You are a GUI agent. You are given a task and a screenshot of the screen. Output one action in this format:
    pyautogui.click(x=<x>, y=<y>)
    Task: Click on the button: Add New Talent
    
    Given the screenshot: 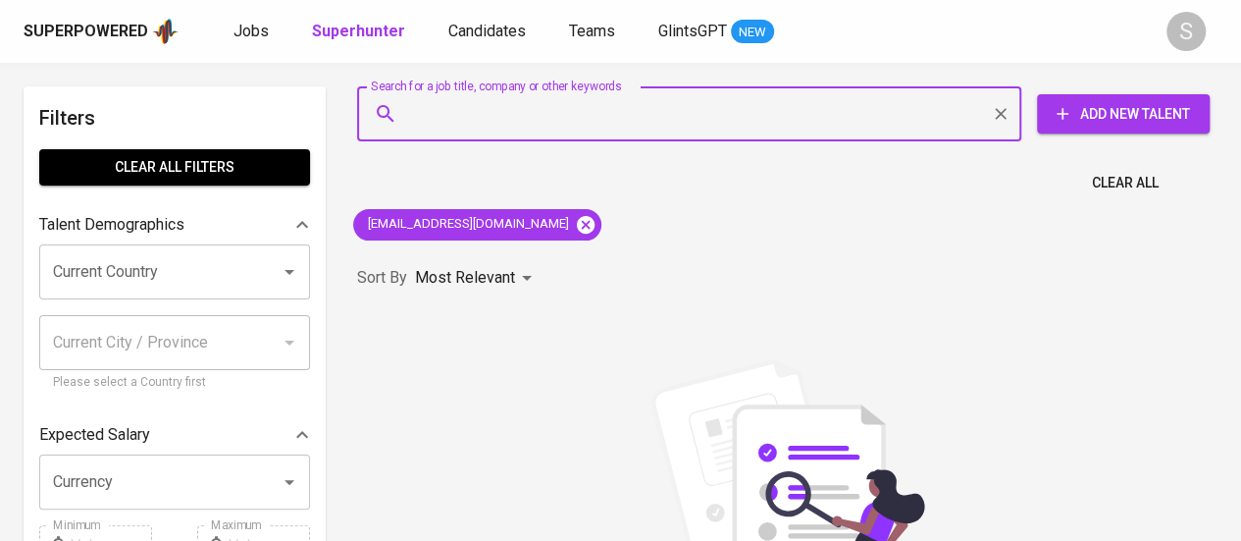 What is the action you would take?
    pyautogui.click(x=1124, y=114)
    